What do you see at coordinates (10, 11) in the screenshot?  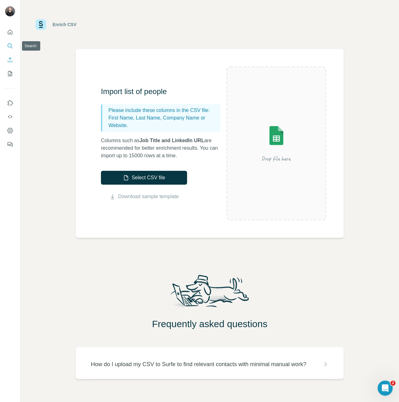 I see `img: Avatar` at bounding box center [10, 11].